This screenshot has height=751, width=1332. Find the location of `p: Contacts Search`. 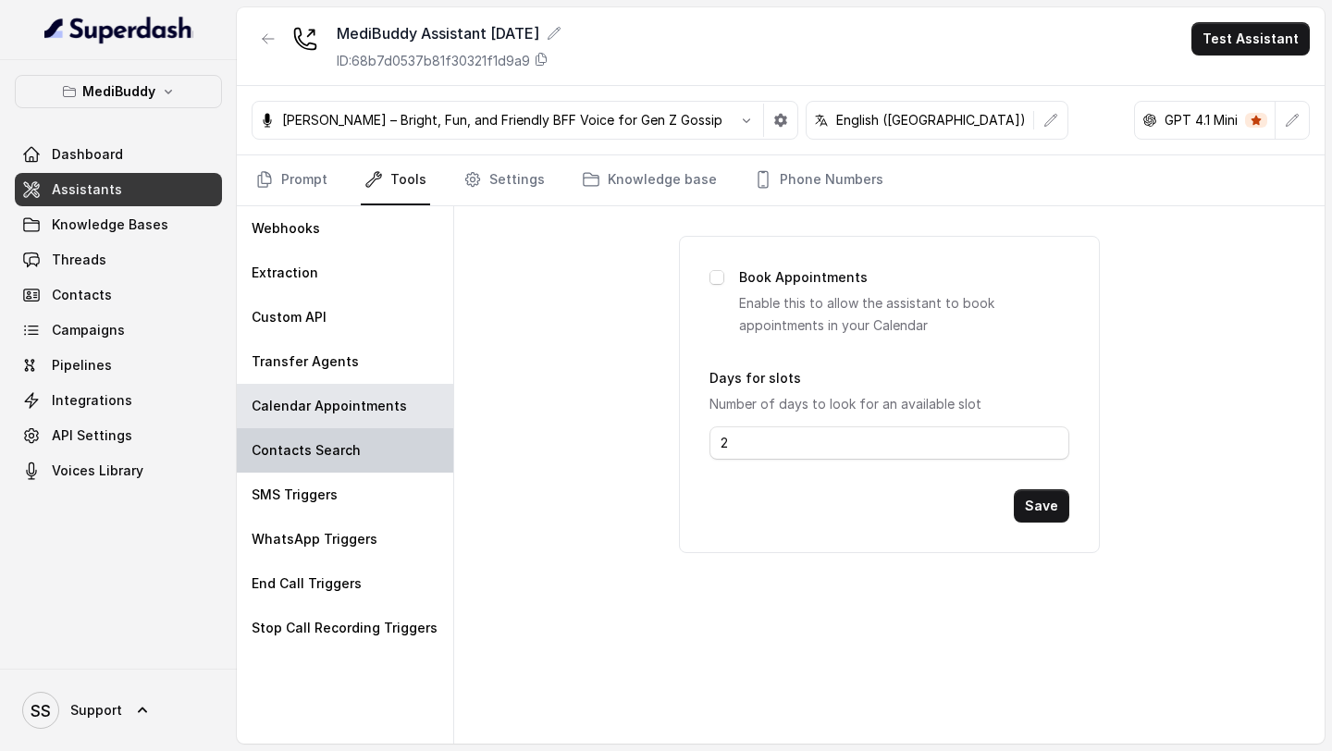

p: Contacts Search is located at coordinates (306, 450).